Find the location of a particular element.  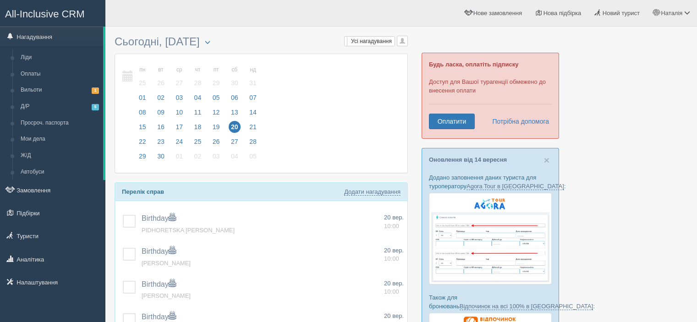

a: Потрібна допомога is located at coordinates (518, 122).